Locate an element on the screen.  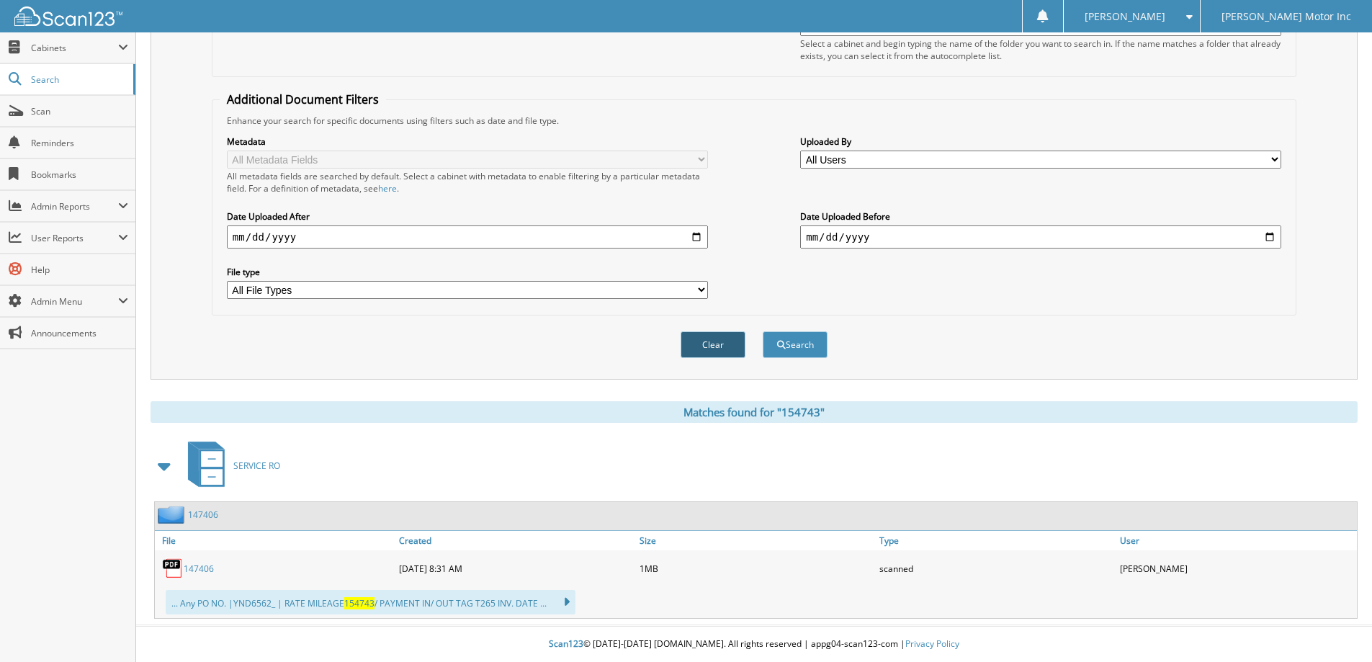
label: File type is located at coordinates (467, 271).